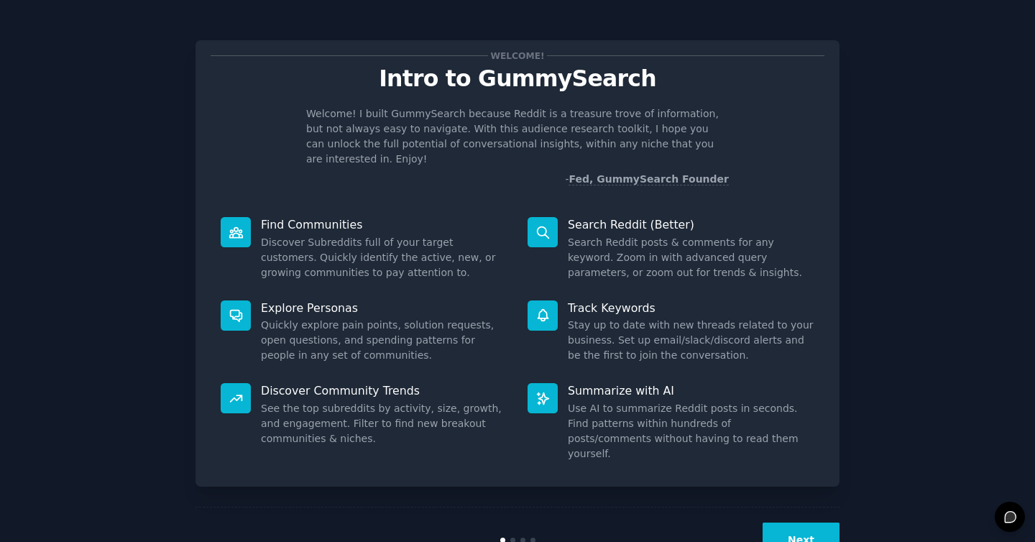  Describe the element at coordinates (384, 224) in the screenshot. I see `p: Find Communities` at that location.